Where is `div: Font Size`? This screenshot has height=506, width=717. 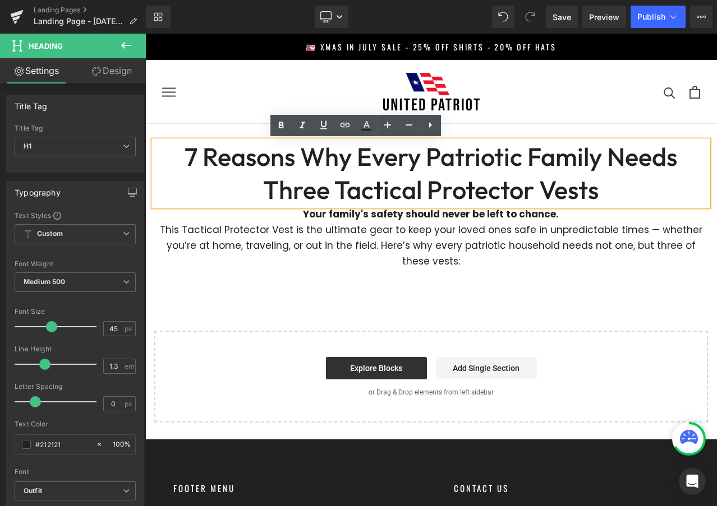 div: Font Size is located at coordinates (75, 312).